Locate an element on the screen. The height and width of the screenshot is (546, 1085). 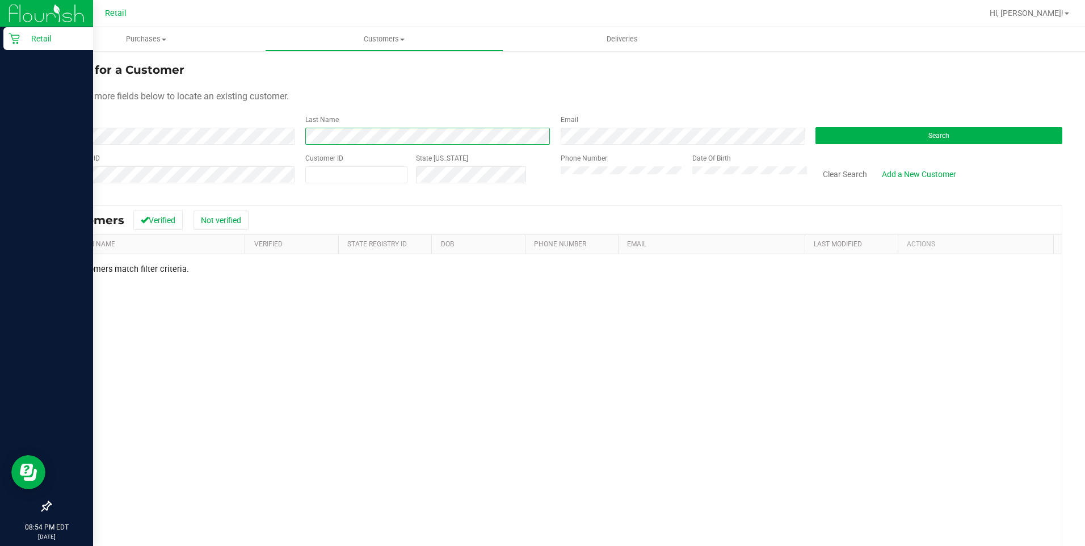
div: Actions is located at coordinates (978, 244).